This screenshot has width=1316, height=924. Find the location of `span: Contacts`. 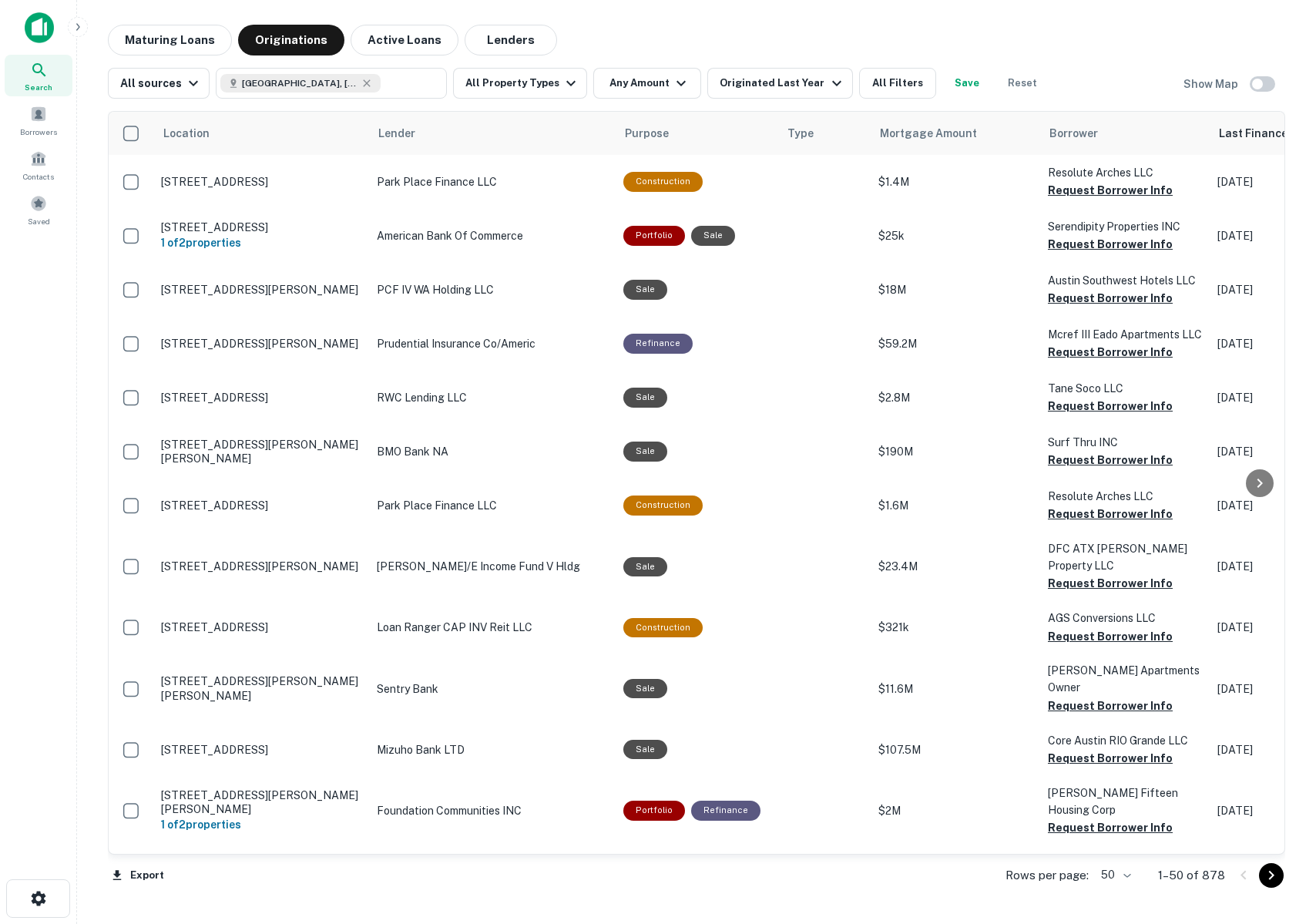

span: Contacts is located at coordinates (38, 176).